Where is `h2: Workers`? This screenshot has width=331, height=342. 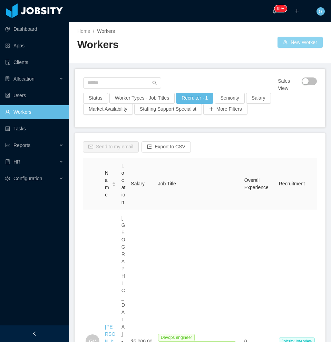 h2: Workers is located at coordinates (139, 45).